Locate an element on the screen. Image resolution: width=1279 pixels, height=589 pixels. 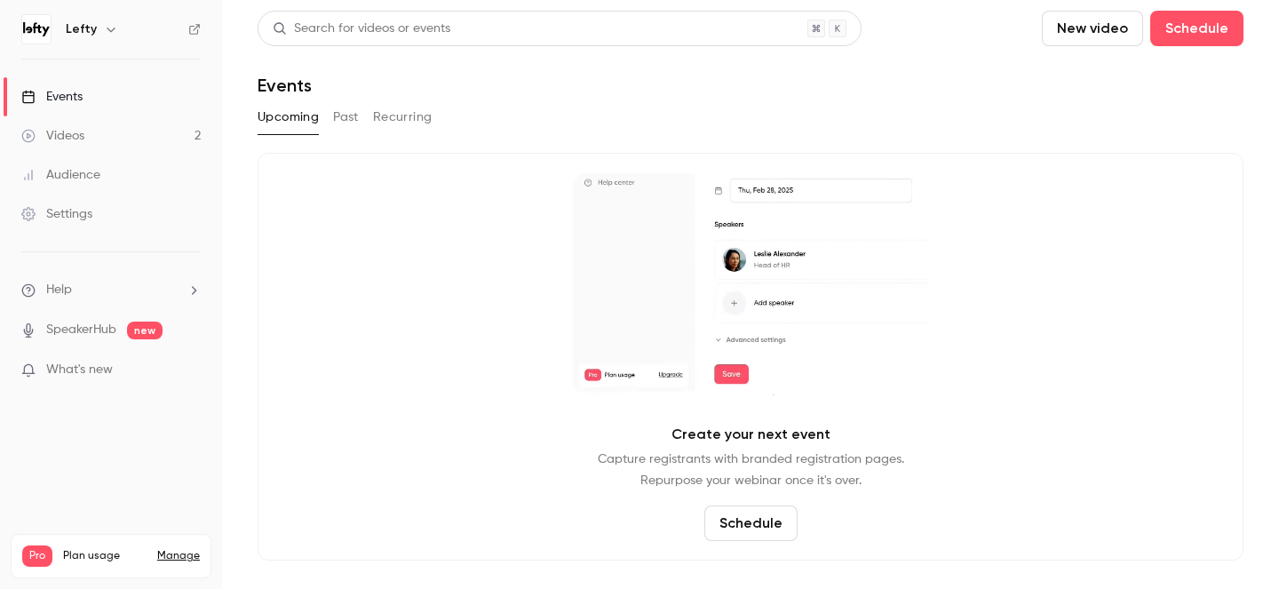
span: new is located at coordinates (145, 330).